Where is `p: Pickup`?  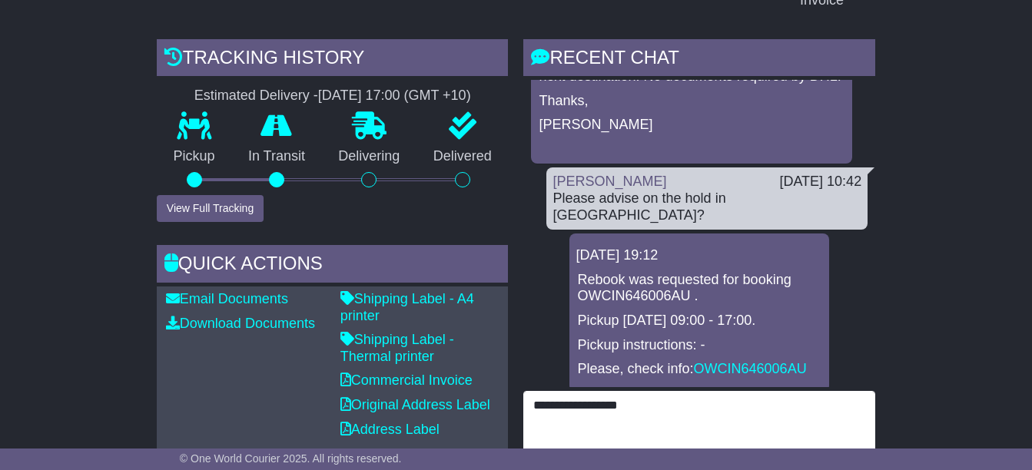 p: Pickup is located at coordinates (194, 157).